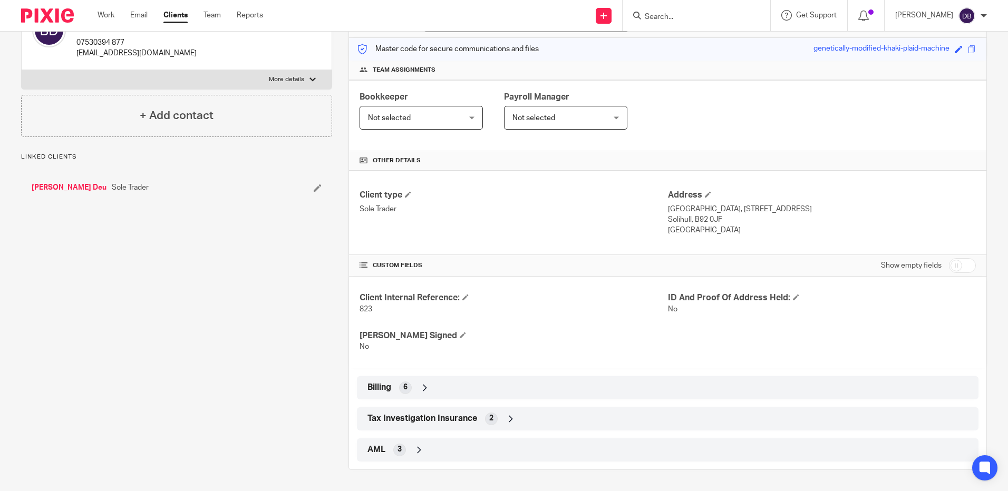 This screenshot has height=491, width=1008. Describe the element at coordinates (404, 70) in the screenshot. I see `span: Team assignments` at that location.